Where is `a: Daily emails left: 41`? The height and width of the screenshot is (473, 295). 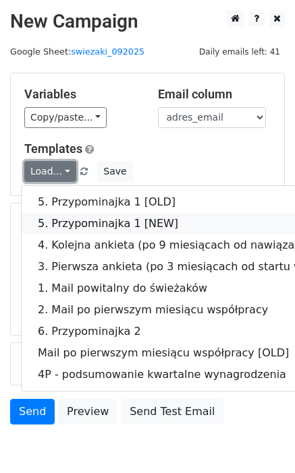
a: Daily emails left: 41 is located at coordinates (239, 51).